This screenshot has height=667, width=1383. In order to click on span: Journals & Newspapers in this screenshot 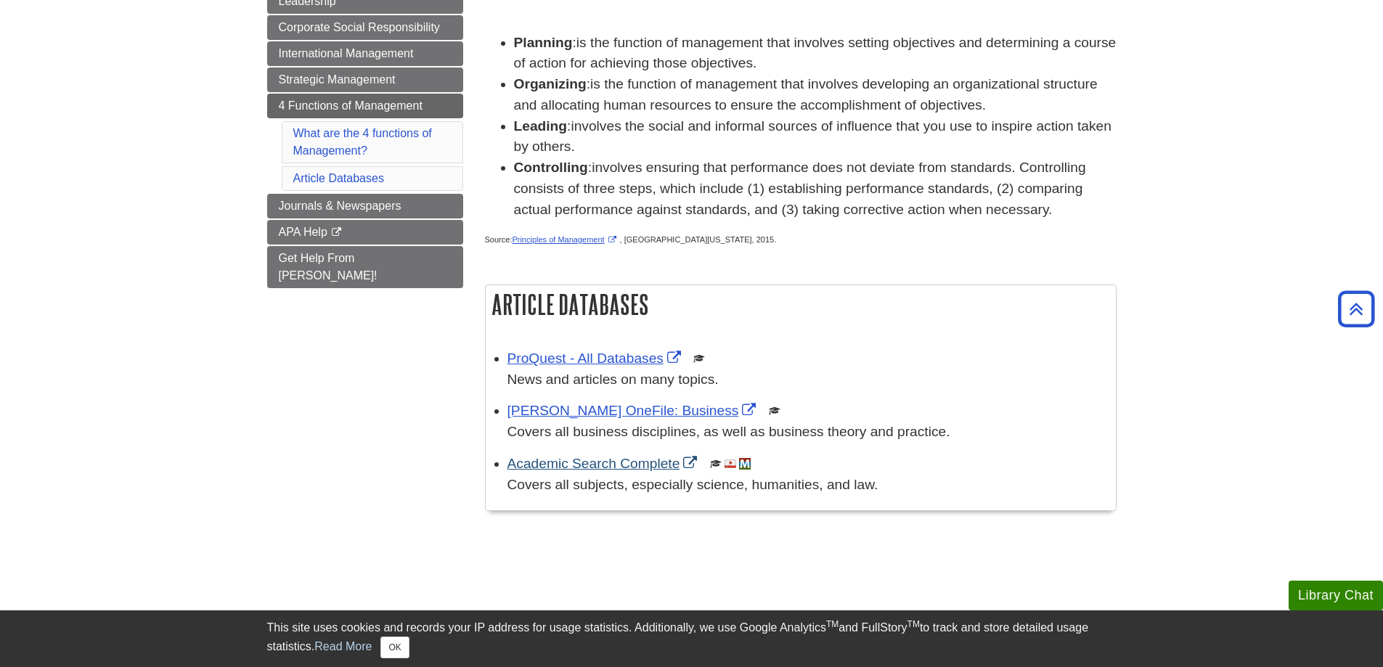, I will do `click(340, 205)`.